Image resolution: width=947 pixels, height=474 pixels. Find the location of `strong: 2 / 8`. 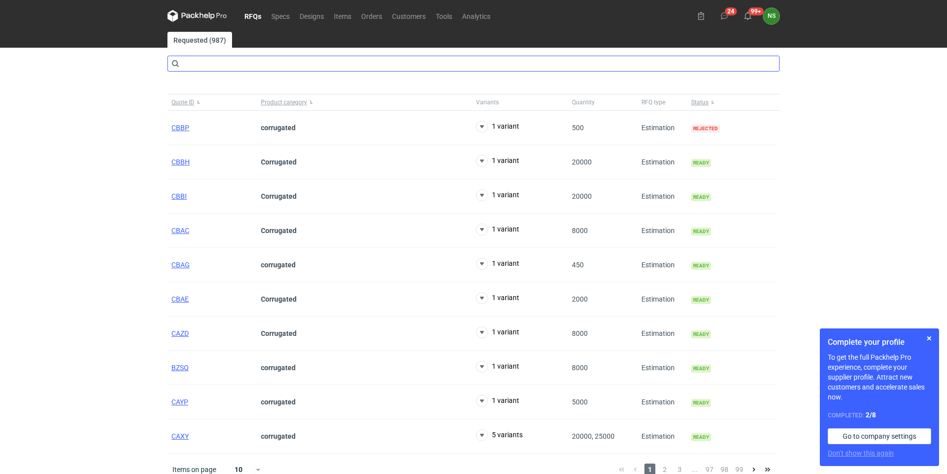

strong: 2 / 8 is located at coordinates (871, 415).